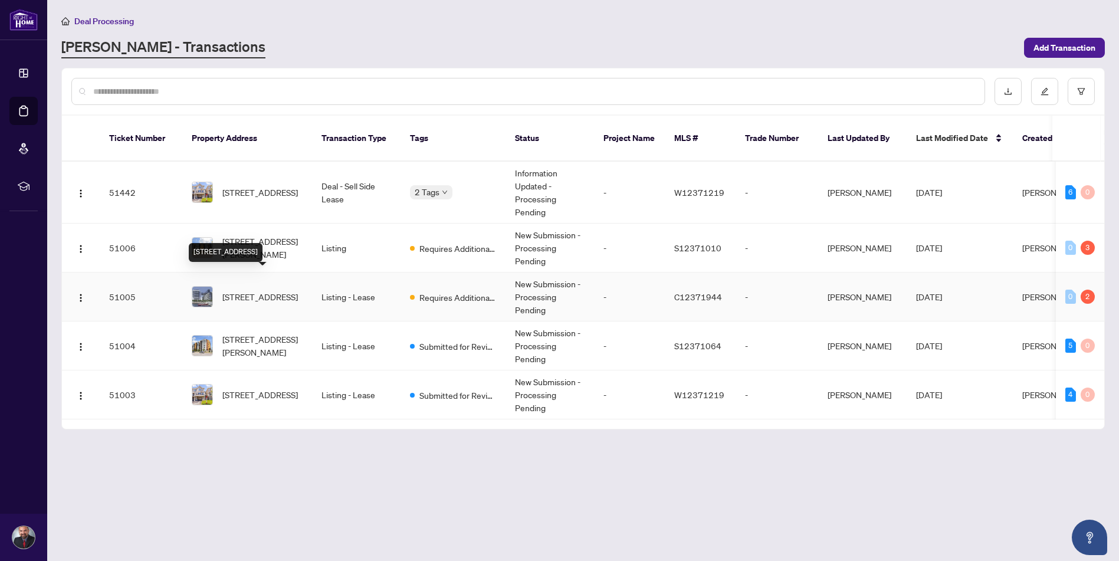 This screenshot has width=1119, height=561. What do you see at coordinates (356, 248) in the screenshot?
I see `td: Listing` at bounding box center [356, 248].